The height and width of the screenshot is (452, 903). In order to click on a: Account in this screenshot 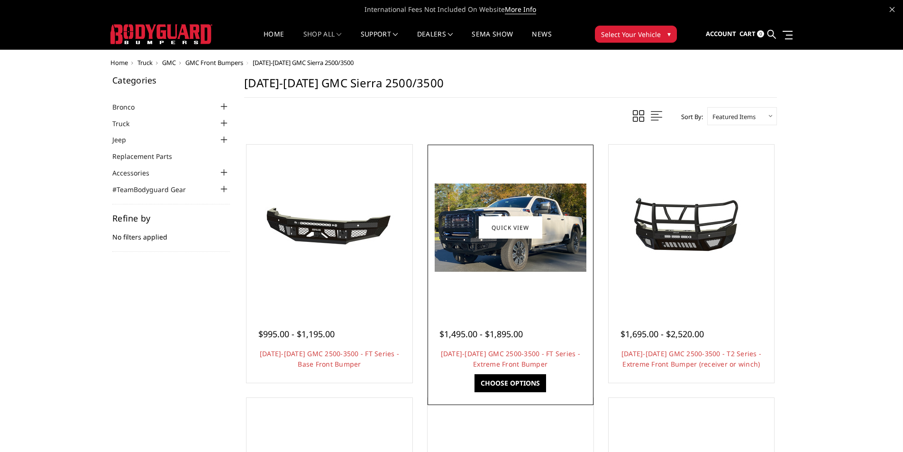, I will do `click(721, 34)`.